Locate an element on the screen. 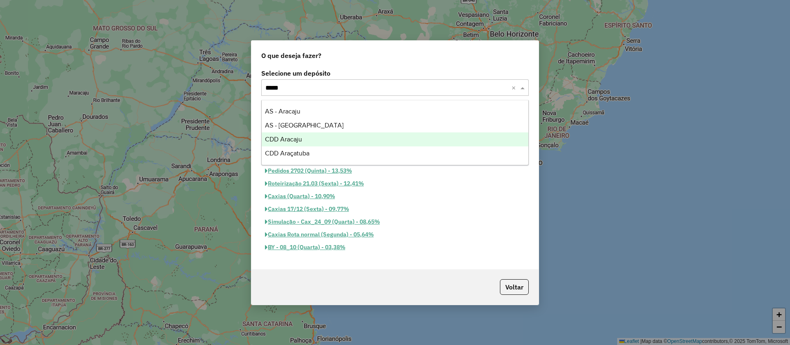  span: Clear all is located at coordinates (515, 88).